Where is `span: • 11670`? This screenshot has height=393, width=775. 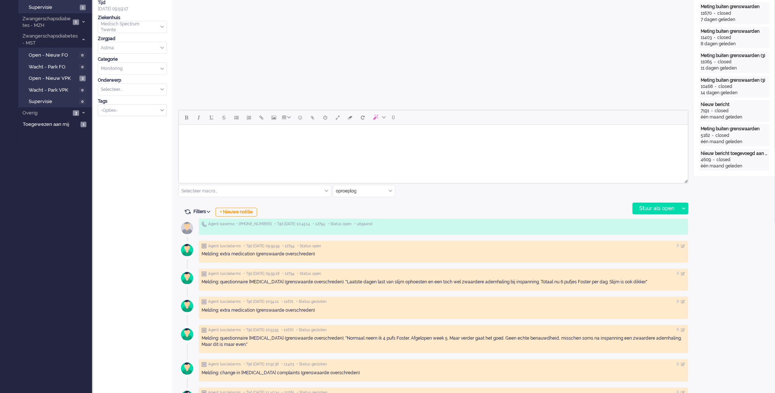
span: • 11670 is located at coordinates (287, 330).